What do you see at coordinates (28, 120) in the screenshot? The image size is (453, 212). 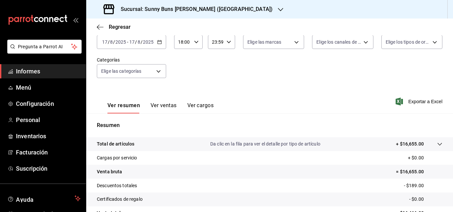 I see `font: Personal` at bounding box center [28, 120].